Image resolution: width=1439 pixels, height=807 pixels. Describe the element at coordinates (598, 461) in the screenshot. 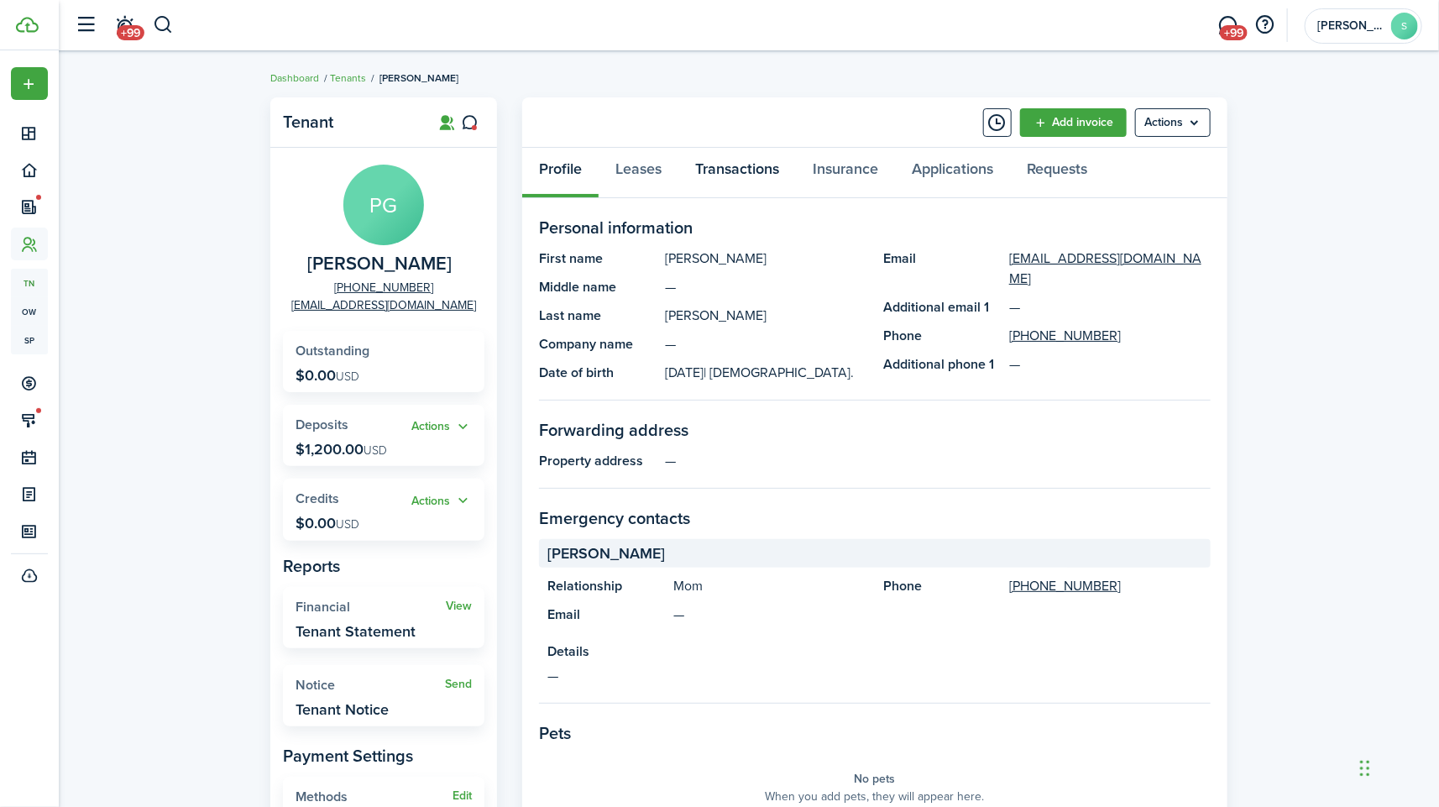

I see `panel-main-title: Property address` at that location.